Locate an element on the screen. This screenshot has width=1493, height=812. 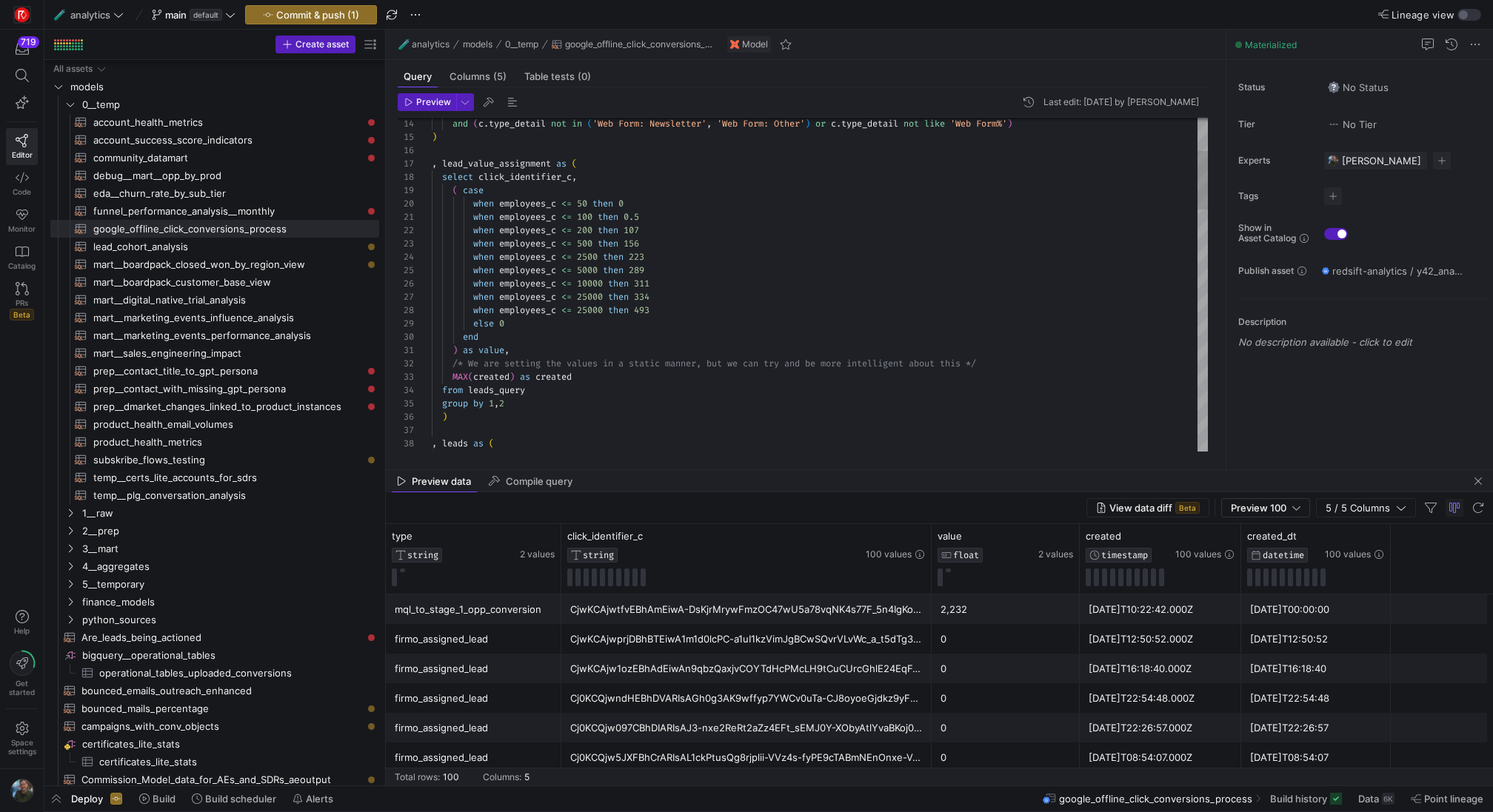
div: 23 is located at coordinates (406, 243).